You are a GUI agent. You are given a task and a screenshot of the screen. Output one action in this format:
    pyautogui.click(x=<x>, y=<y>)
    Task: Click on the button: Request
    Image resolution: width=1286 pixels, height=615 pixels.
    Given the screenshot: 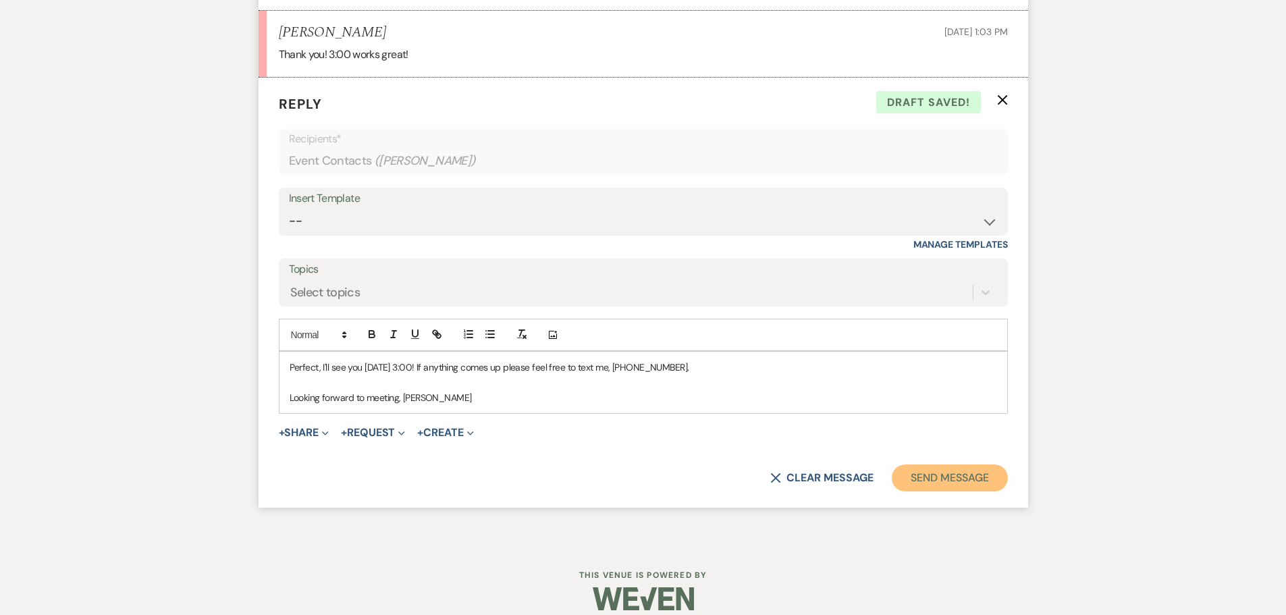 What is the action you would take?
    pyautogui.click(x=373, y=433)
    